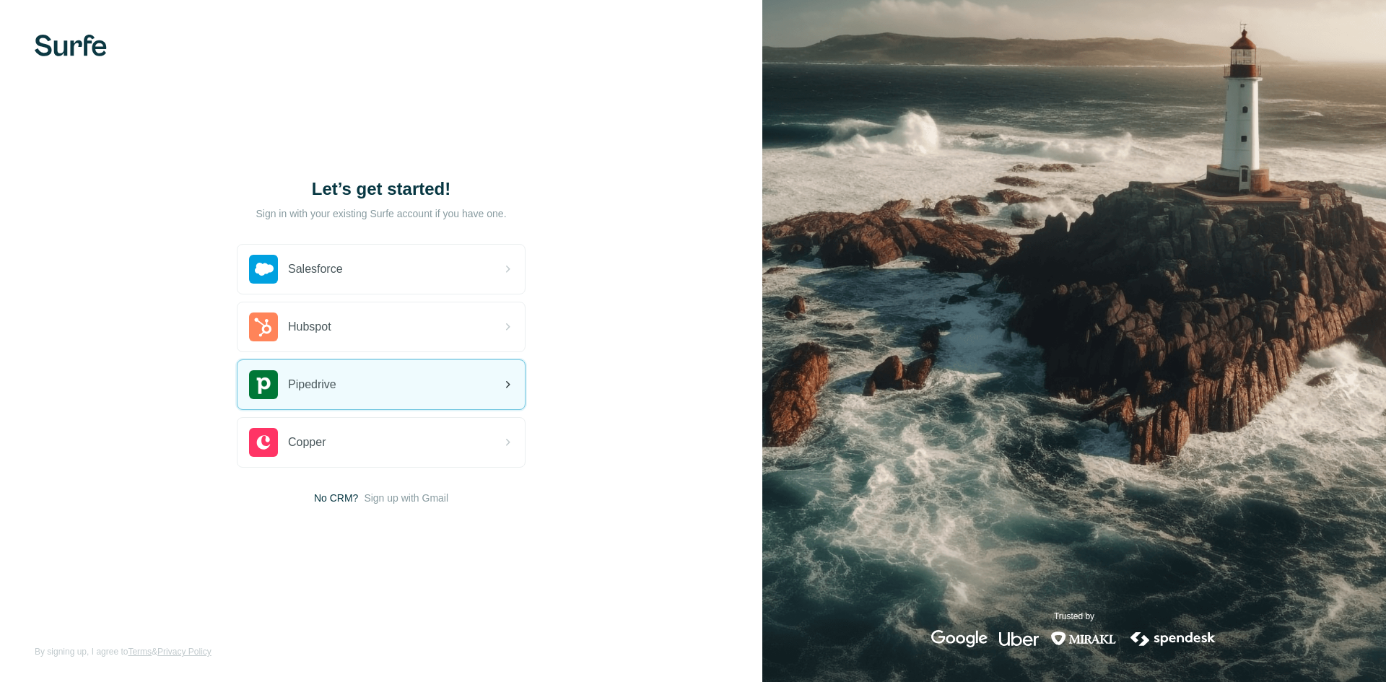 This screenshot has width=1386, height=682. Describe the element at coordinates (184, 652) in the screenshot. I see `a: Privacy Policy` at that location.